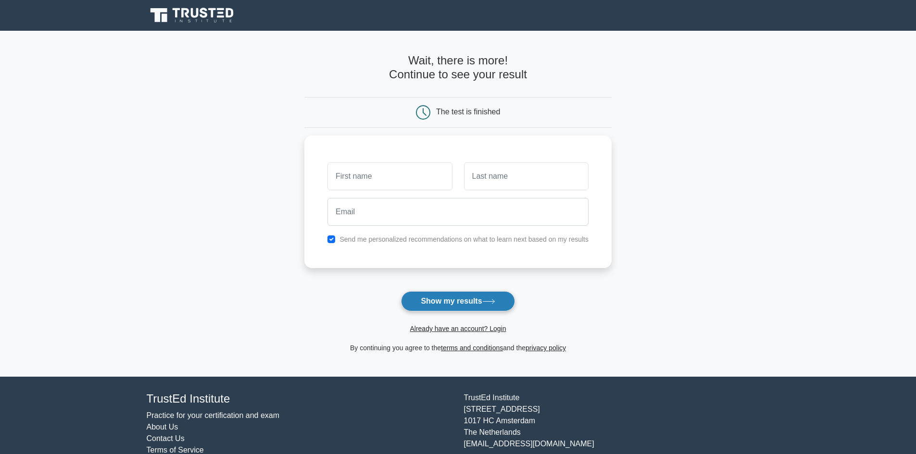  What do you see at coordinates (300, 399) in the screenshot?
I see `h4: TrustEd Institute` at bounding box center [300, 399].